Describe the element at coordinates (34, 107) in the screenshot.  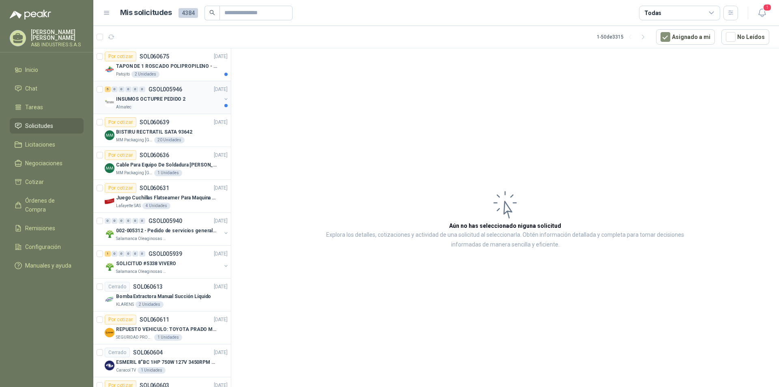
I see `span: Tareas` at that location.